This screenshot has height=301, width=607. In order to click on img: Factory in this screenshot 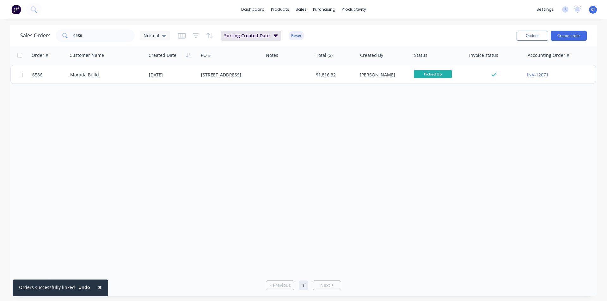, I will do `click(16, 9)`.